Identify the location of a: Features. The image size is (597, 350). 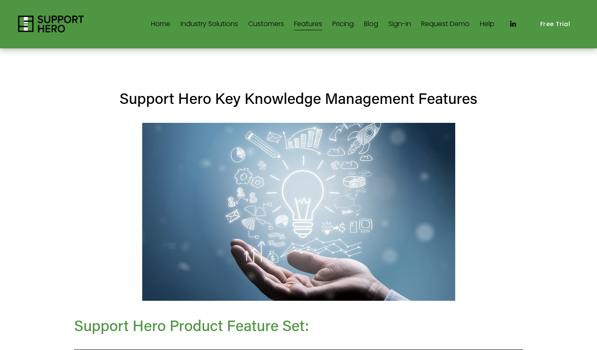
(308, 24).